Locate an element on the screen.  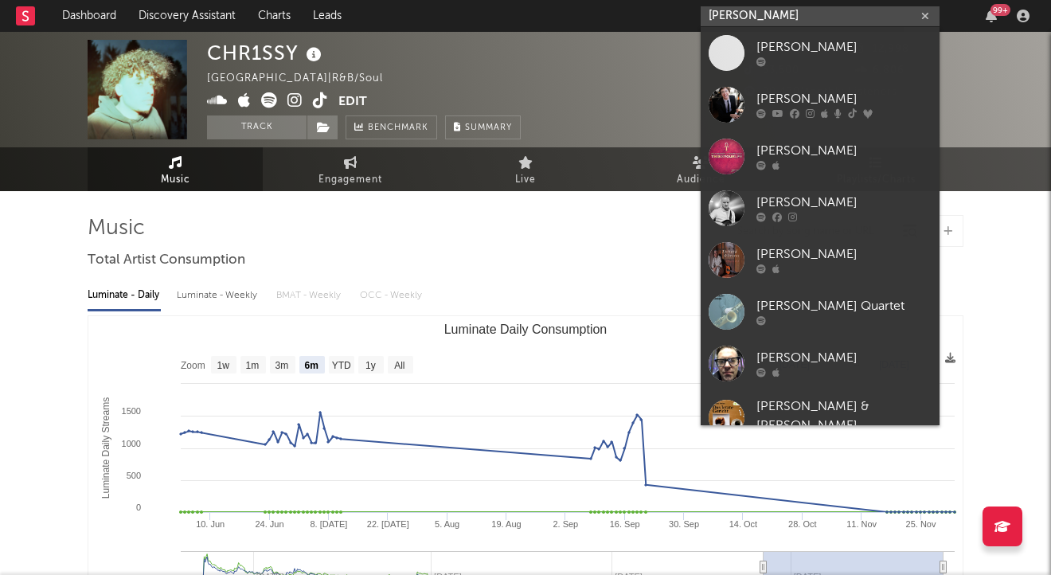
span: Music is located at coordinates (175, 180).